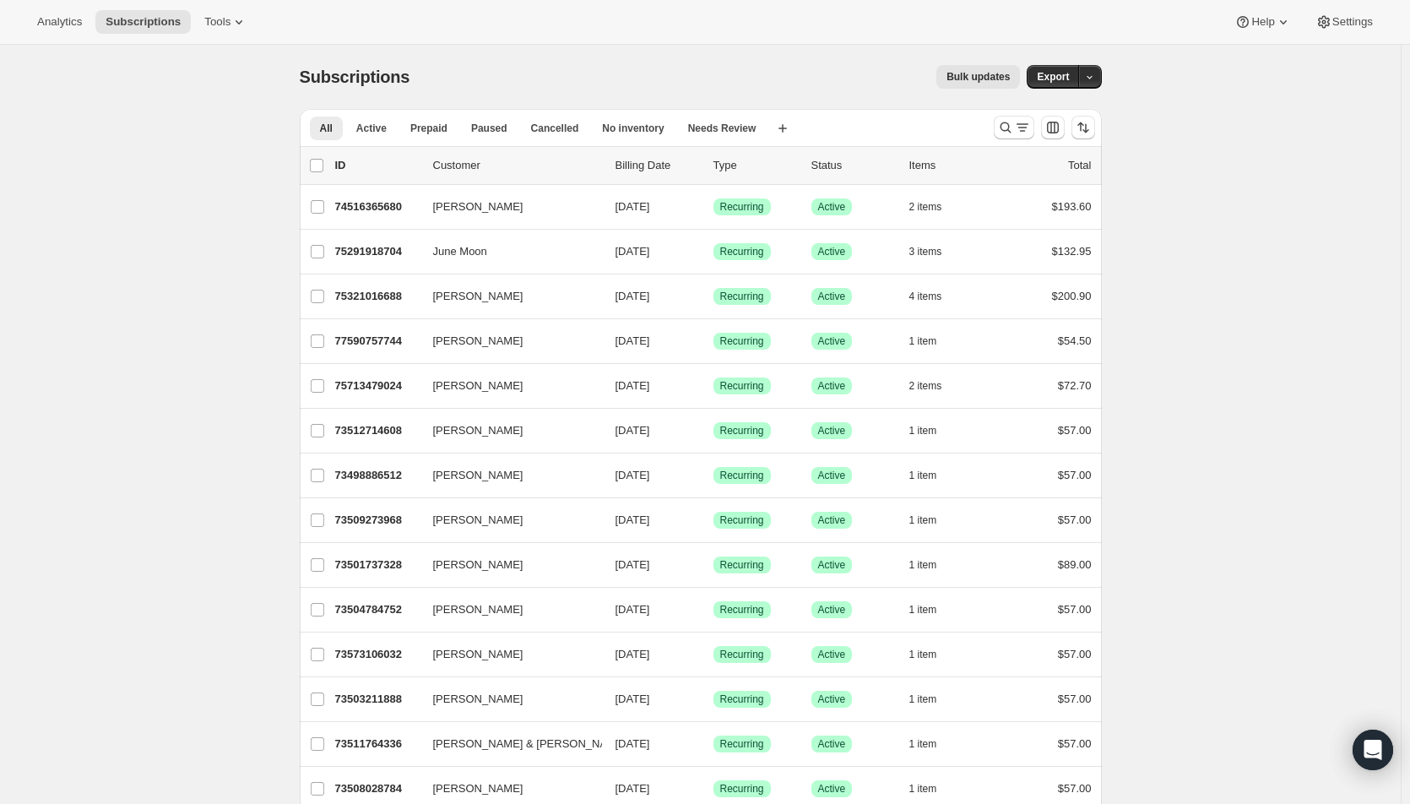 The width and height of the screenshot is (1410, 804). What do you see at coordinates (429, 128) in the screenshot?
I see `span: Prepaid` at bounding box center [429, 128].